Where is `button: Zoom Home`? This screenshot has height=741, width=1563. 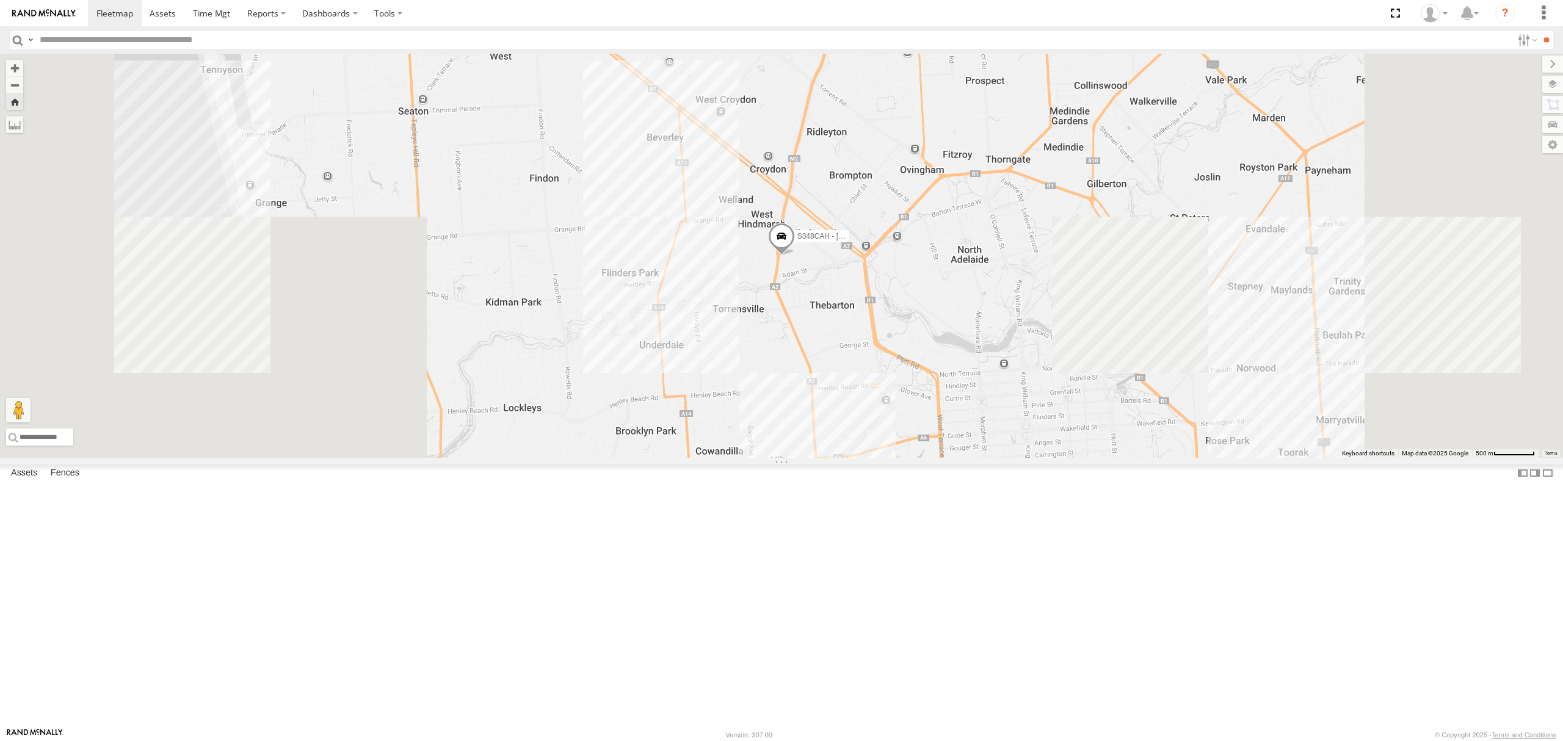 button: Zoom Home is located at coordinates (15, 101).